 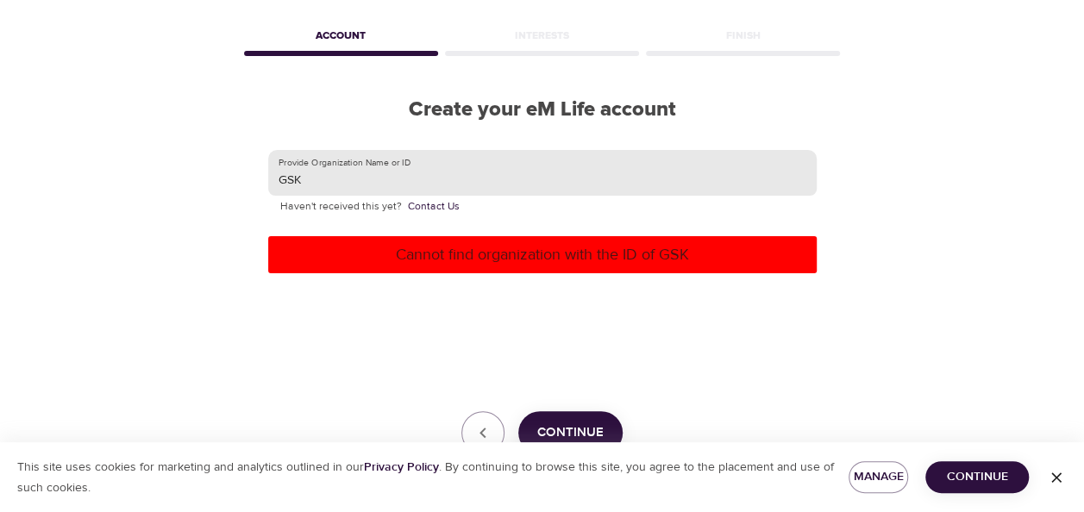 I want to click on a: Contact Us, so click(x=434, y=207).